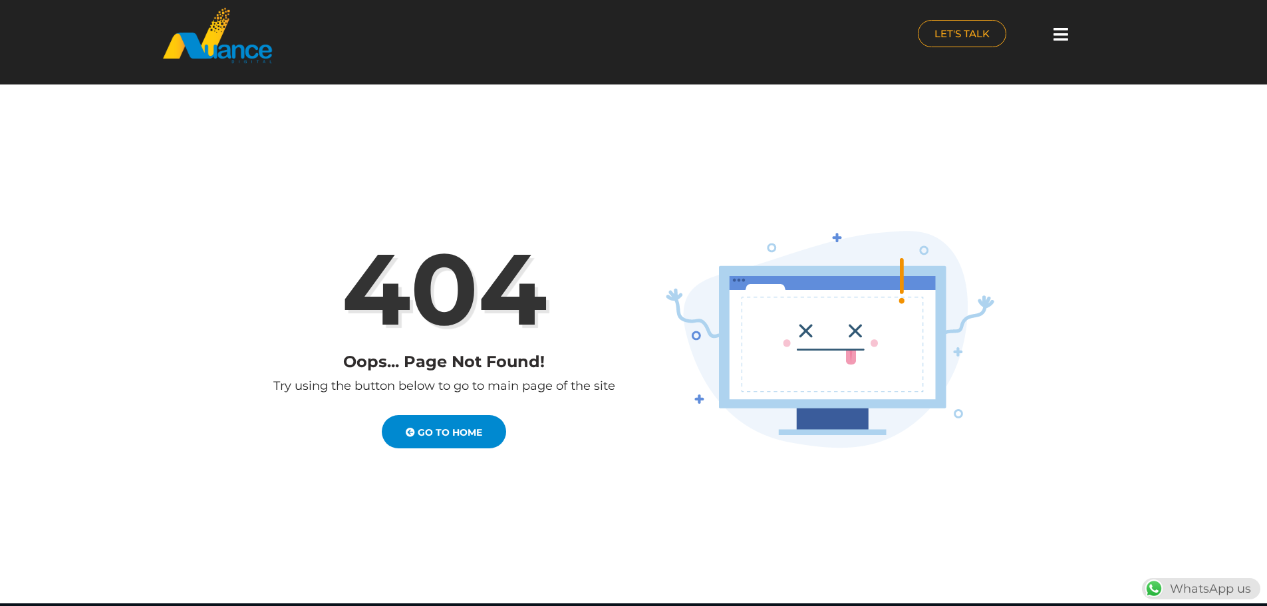 This screenshot has height=606, width=1267. I want to click on img: 404 Error, so click(830, 344).